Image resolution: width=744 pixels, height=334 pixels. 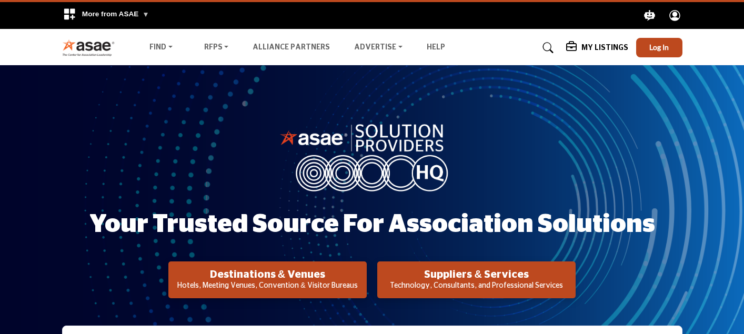 I want to click on img: image, so click(x=372, y=156).